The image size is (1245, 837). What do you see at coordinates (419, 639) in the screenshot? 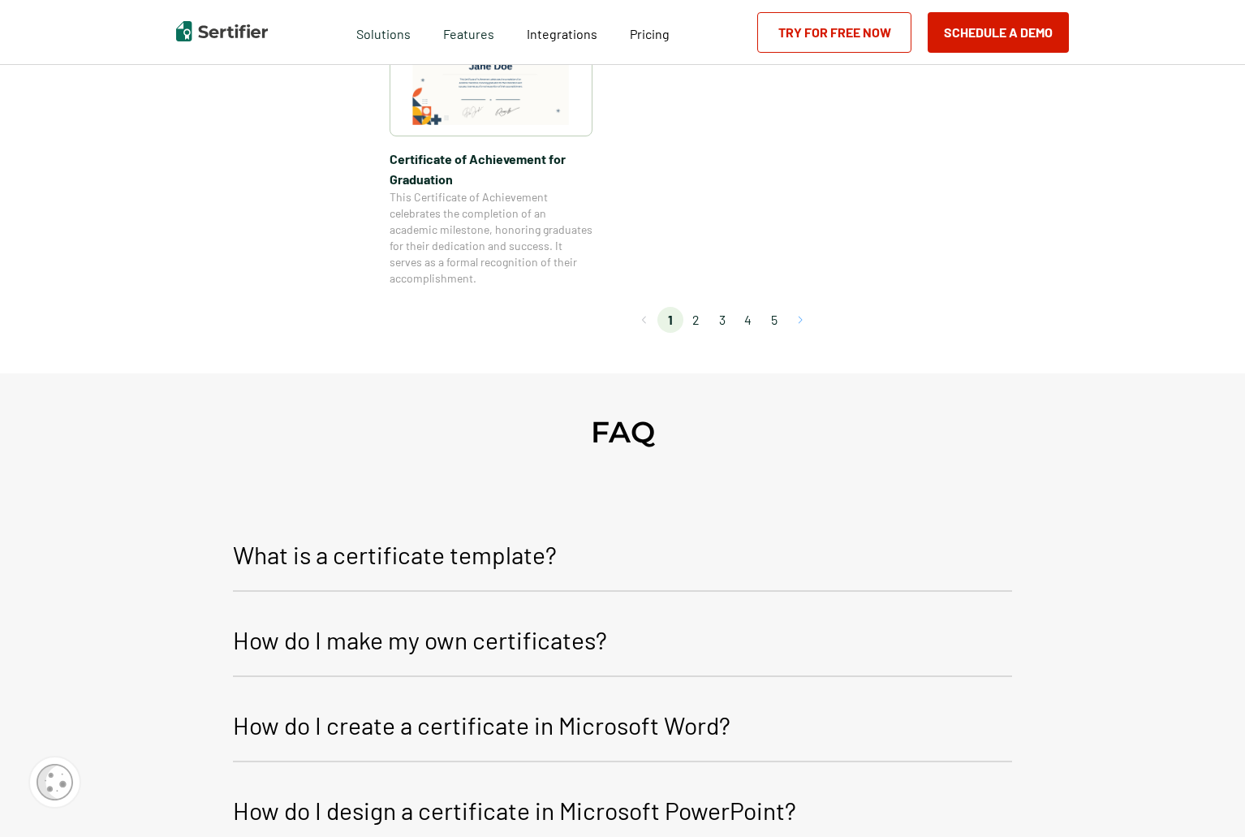
I see `p: How do I make my own certificates?` at bounding box center [419, 639].